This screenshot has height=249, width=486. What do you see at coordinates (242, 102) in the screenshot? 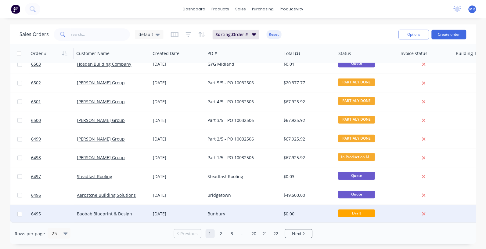
I see `div: Part 4/5 - PO 10032506` at bounding box center [242, 102].